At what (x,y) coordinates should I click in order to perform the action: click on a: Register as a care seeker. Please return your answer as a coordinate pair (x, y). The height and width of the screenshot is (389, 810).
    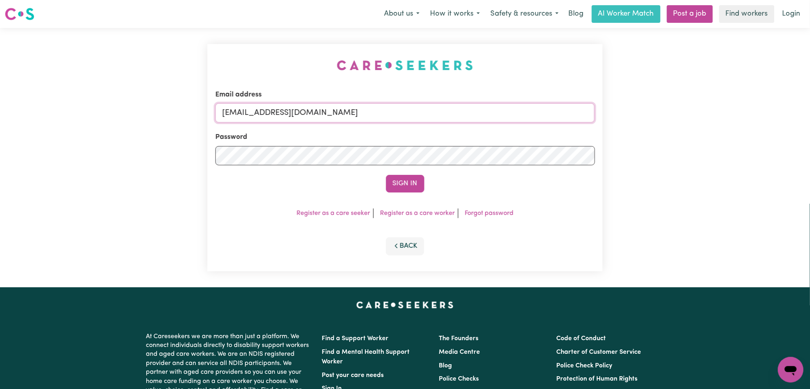
    Looking at the image, I should click on (333, 213).